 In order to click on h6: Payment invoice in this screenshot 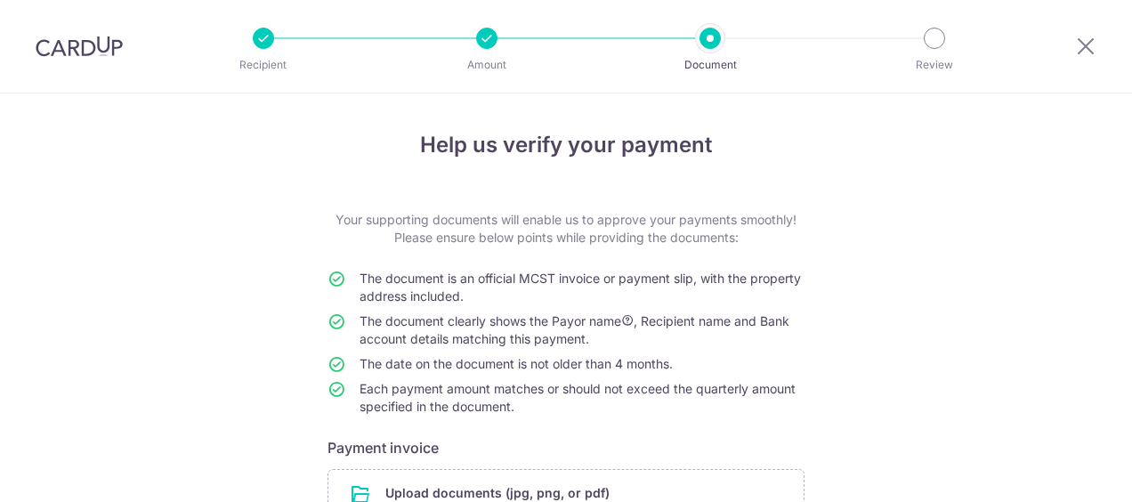, I will do `click(566, 447)`.